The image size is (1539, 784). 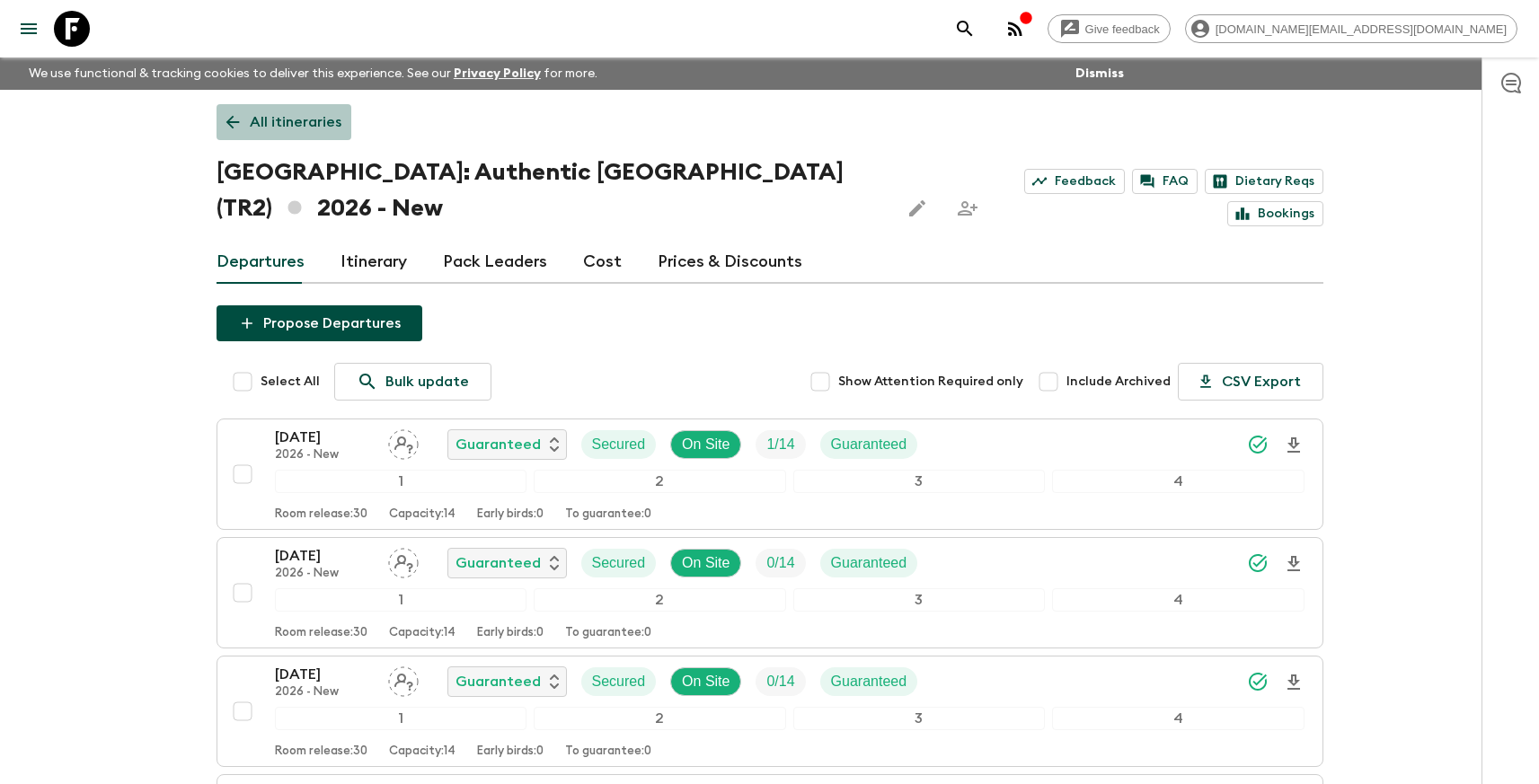 I want to click on a: All itineraries, so click(x=284, y=122).